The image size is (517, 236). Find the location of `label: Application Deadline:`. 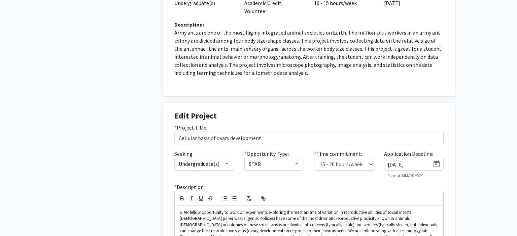

label: Application Deadline: is located at coordinates (408, 154).